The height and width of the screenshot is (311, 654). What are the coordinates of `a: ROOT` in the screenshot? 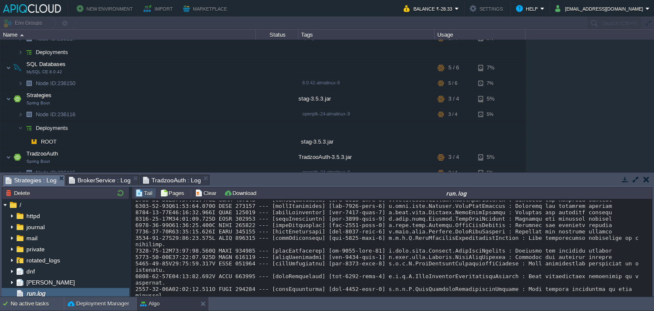 It's located at (49, 141).